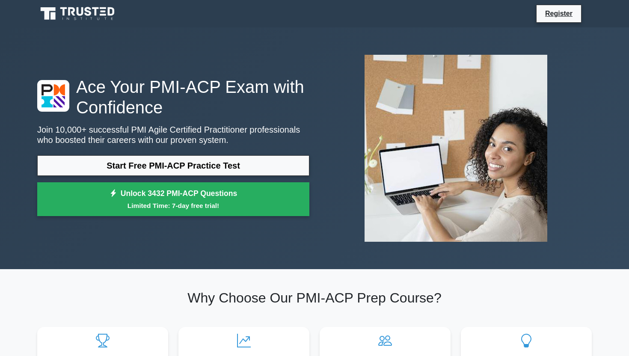 Image resolution: width=629 pixels, height=356 pixels. I want to click on a: Start Free PMI-ACP Practice Test, so click(173, 166).